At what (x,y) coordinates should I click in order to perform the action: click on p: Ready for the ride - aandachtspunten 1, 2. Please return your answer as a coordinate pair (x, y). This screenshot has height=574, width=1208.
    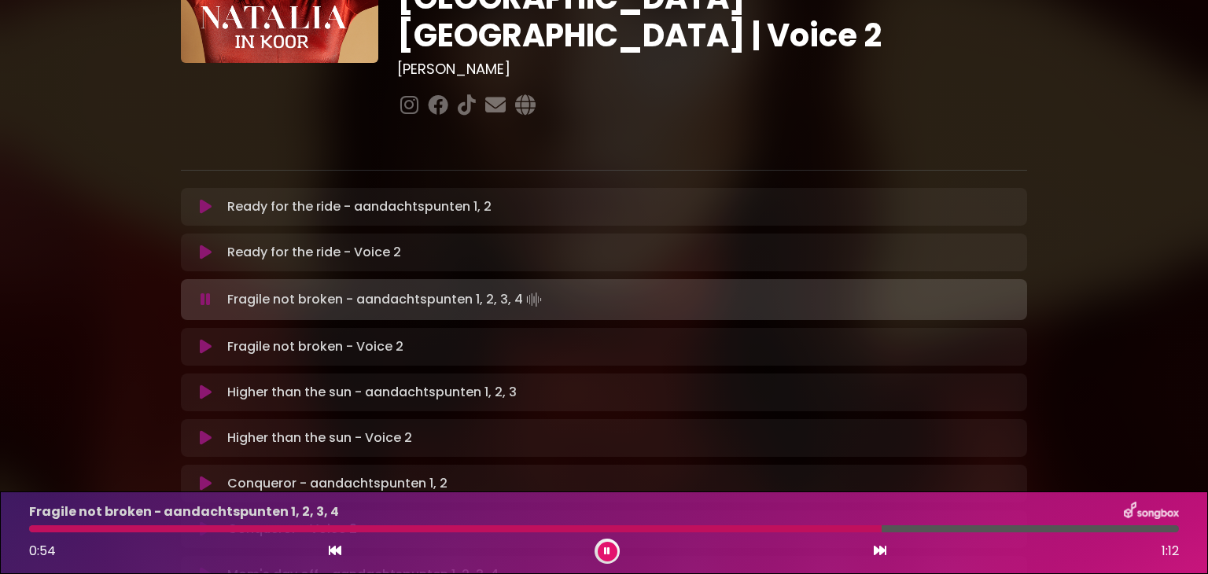
    Looking at the image, I should click on (359, 207).